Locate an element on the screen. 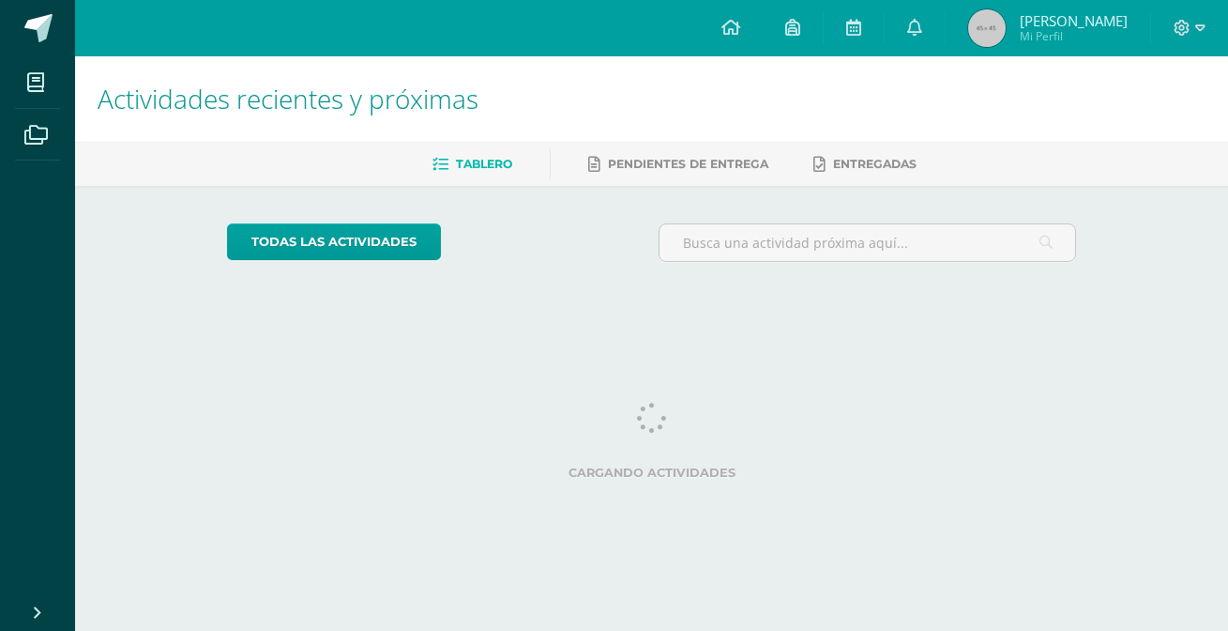 This screenshot has width=1228, height=631. span: Entregadas is located at coordinates (875, 163).